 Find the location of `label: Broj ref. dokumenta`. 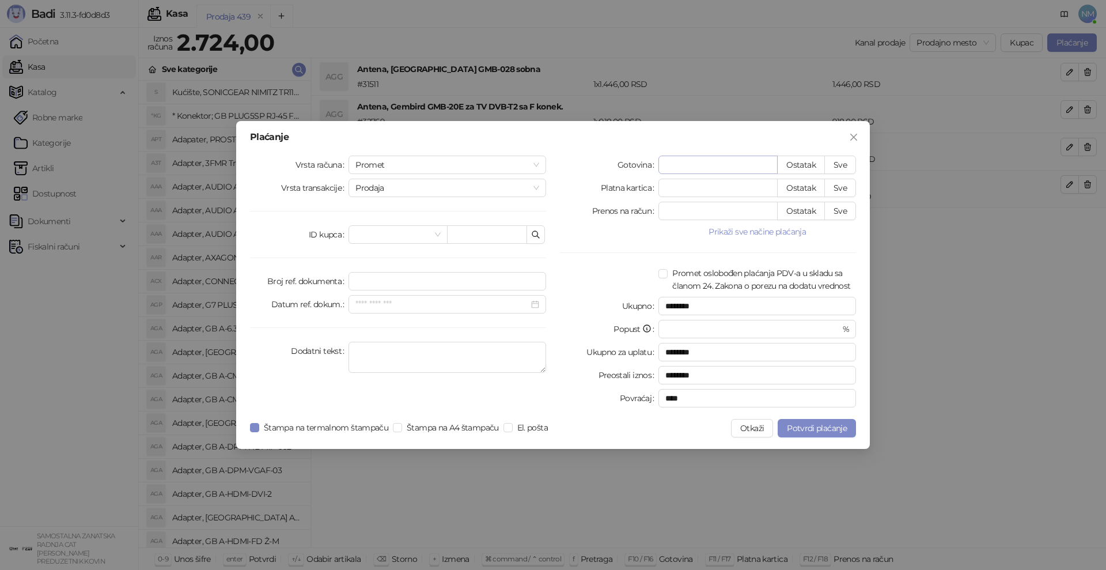

label: Broj ref. dokumenta is located at coordinates (308, 281).